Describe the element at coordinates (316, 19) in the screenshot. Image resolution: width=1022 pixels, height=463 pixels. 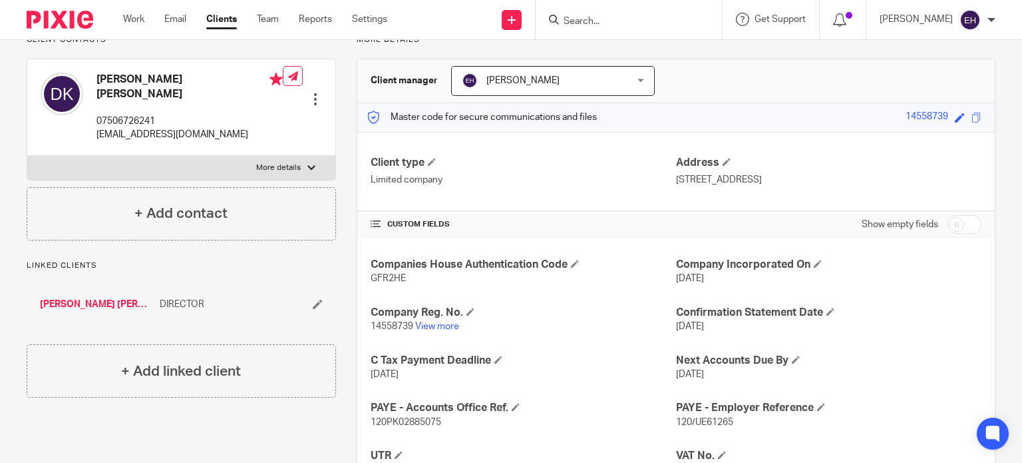
I see `a: Reports` at that location.